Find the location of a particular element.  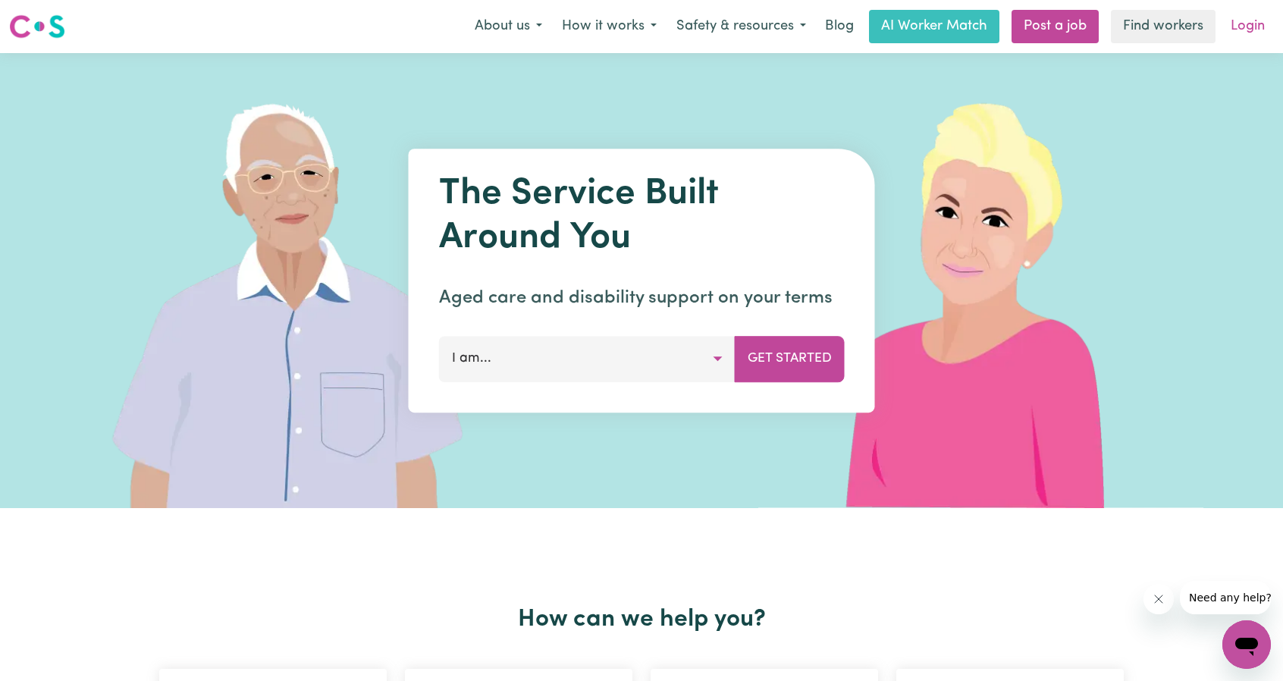

button: I am... is located at coordinates (587, 359).